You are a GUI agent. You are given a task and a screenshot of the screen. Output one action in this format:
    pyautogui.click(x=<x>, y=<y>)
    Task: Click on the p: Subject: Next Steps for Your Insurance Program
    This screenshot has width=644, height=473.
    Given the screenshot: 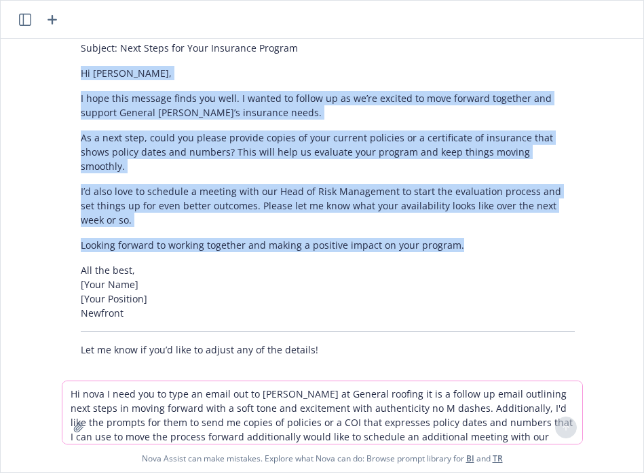 What is the action you would take?
    pyautogui.click(x=328, y=48)
    